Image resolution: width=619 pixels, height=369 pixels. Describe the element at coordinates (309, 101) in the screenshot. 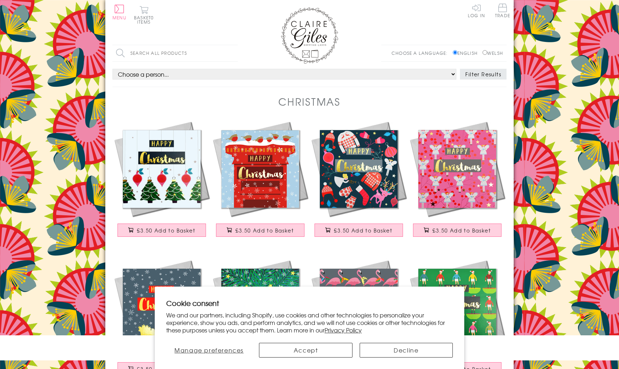

I see `h1: Christmas` at that location.